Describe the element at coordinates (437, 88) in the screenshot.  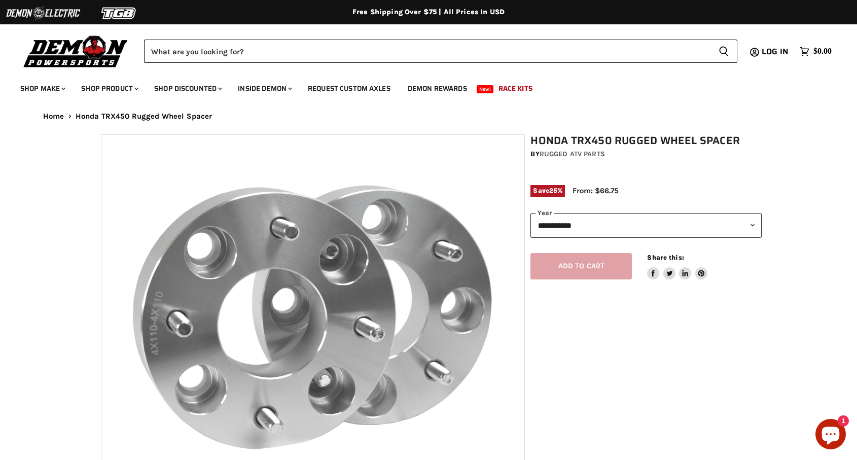
I see `a: Demon Rewards` at that location.